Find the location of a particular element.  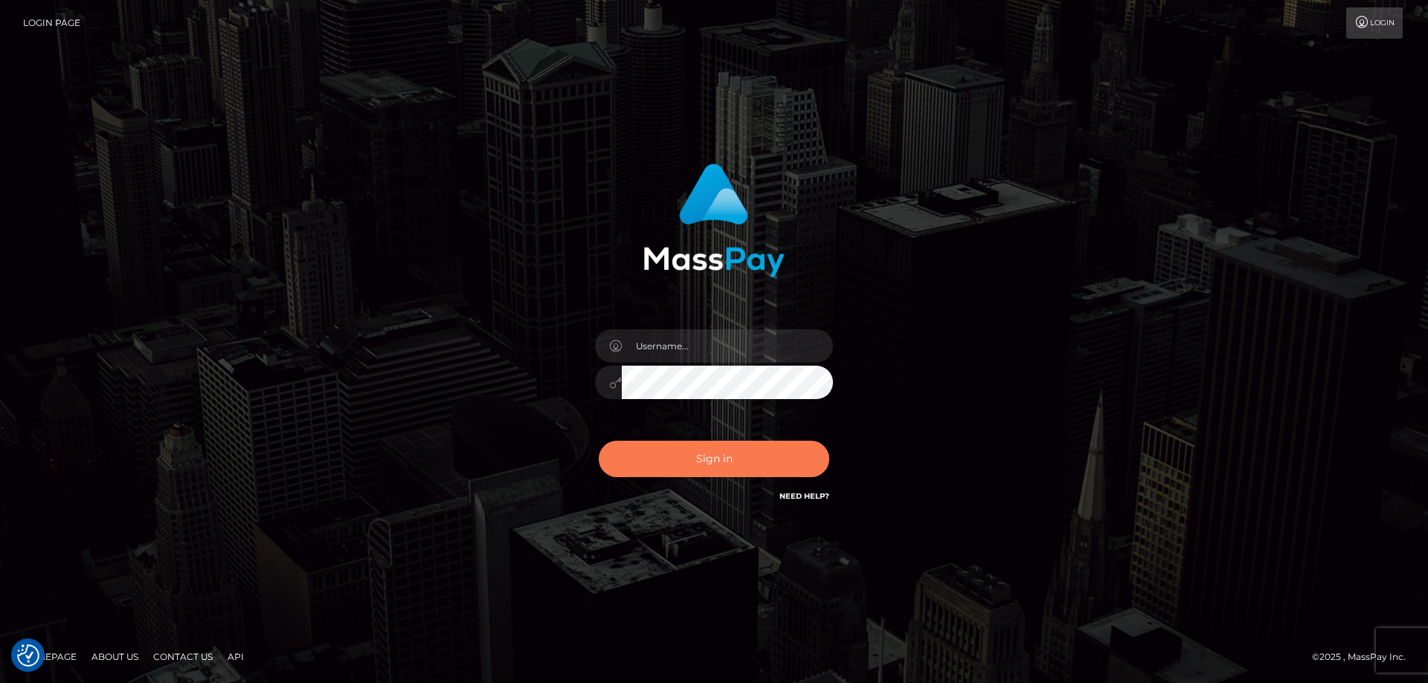

input: Username... is located at coordinates (727, 346).